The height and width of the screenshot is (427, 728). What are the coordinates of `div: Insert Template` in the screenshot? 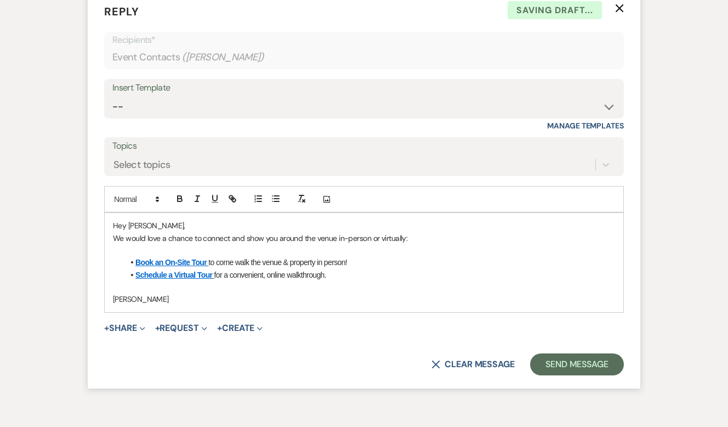 It's located at (364, 88).